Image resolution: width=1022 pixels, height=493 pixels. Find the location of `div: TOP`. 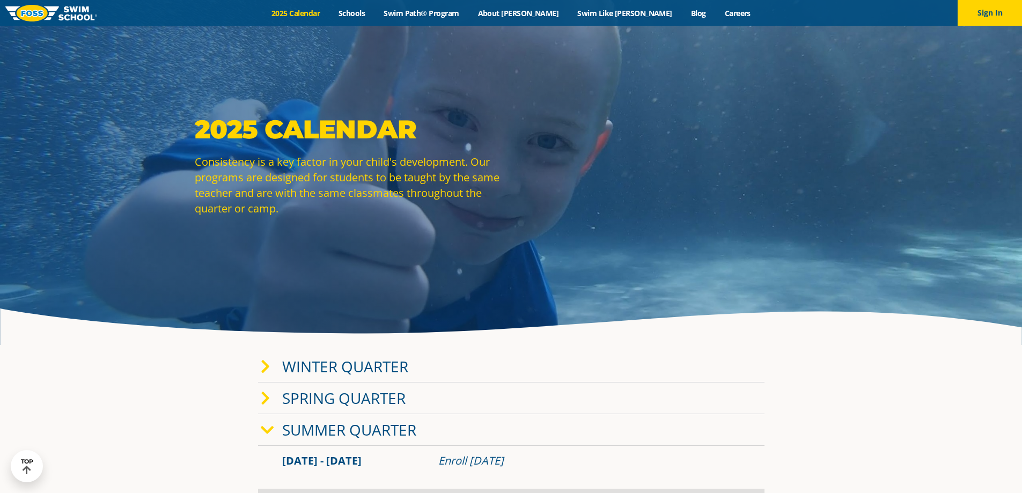

div: TOP is located at coordinates (27, 466).